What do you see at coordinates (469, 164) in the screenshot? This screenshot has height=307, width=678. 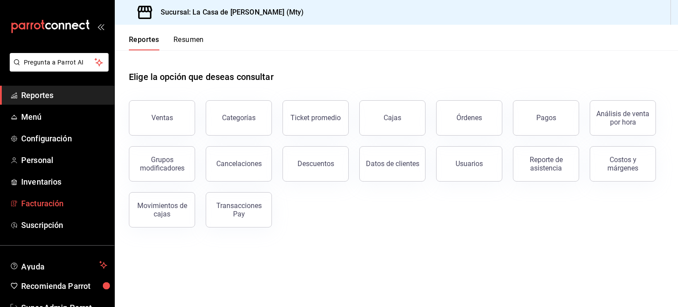 I see `button: Usuarios` at bounding box center [469, 164].